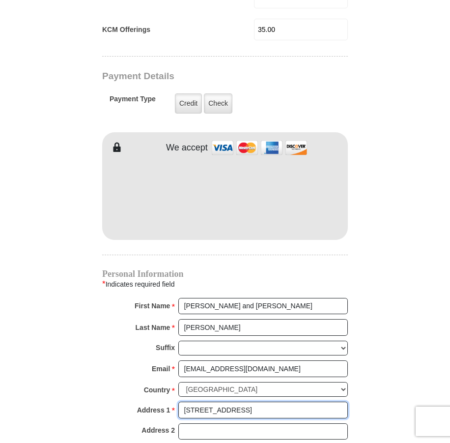  Describe the element at coordinates (260, 147) in the screenshot. I see `img: credit cards accepted` at that location.